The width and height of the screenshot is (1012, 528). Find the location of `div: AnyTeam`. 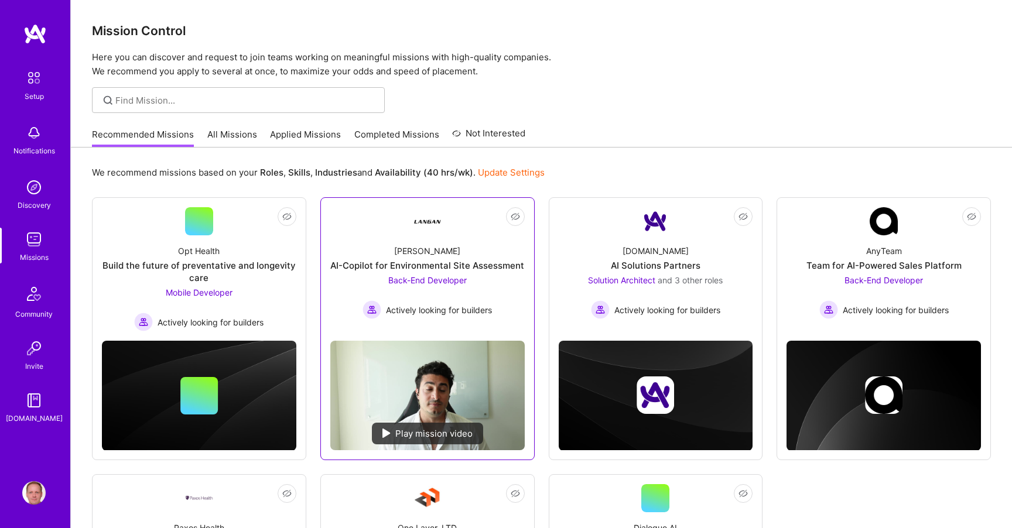

div: AnyTeam is located at coordinates (883, 251).